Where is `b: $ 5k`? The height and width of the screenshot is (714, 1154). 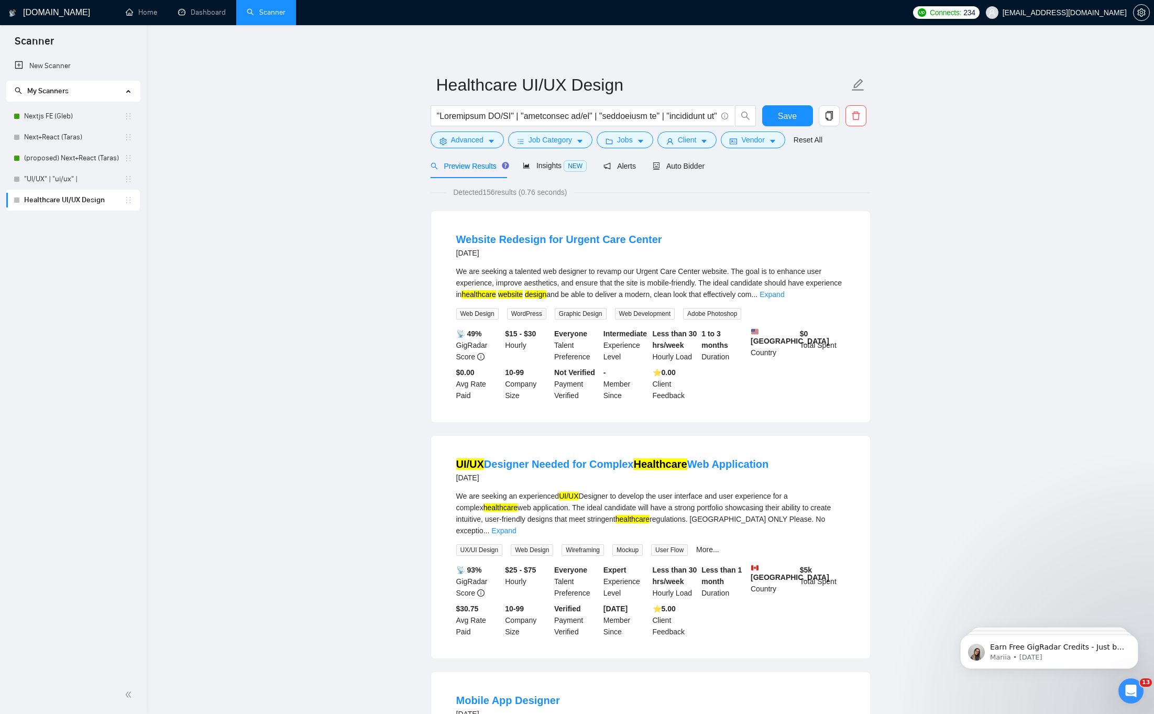 b: $ 5k is located at coordinates (805, 570).